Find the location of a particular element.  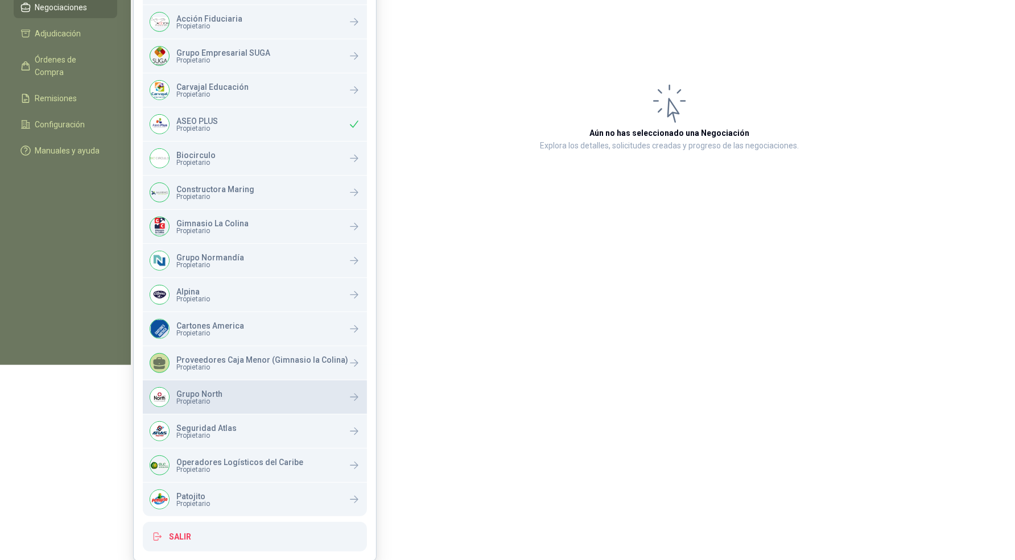

div: Company LogoOperadores Logísticos del CaribePropietario is located at coordinates (255, 465).